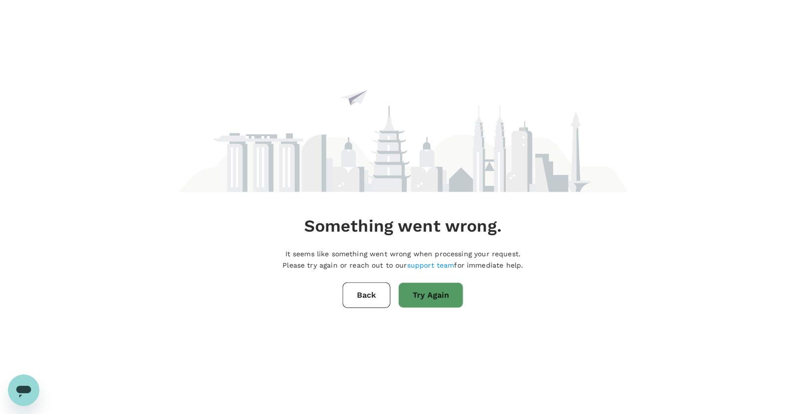  What do you see at coordinates (431, 295) in the screenshot?
I see `button: Try Again` at bounding box center [431, 295].